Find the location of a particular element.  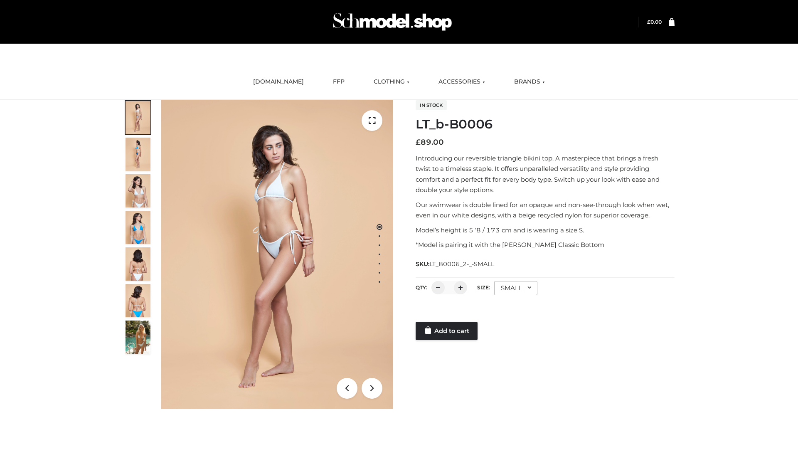

p: Model’s height is 5 ‘8 / 173 cm and is wearing a size S. is located at coordinates (545, 230).